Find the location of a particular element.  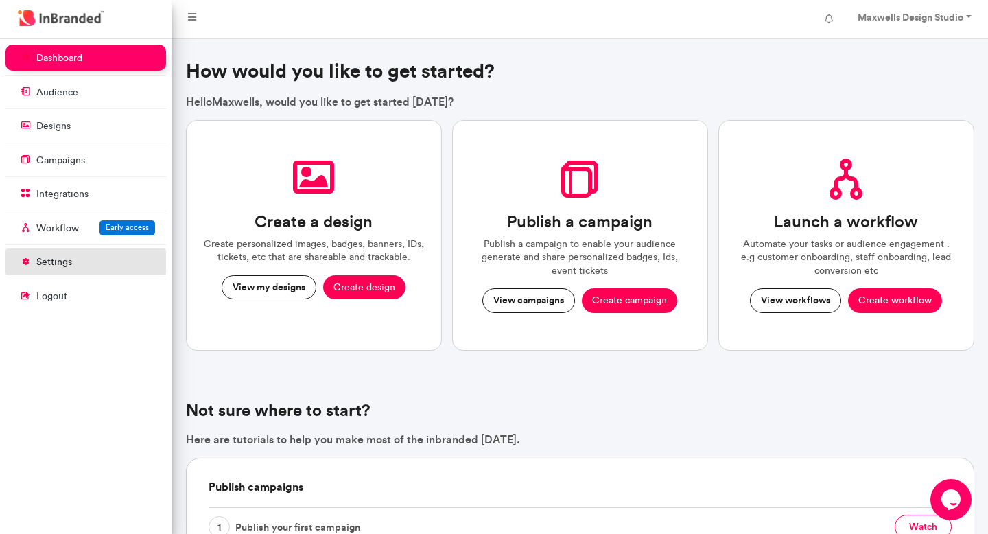

strong: Maxwells Design Studio is located at coordinates (911, 17).